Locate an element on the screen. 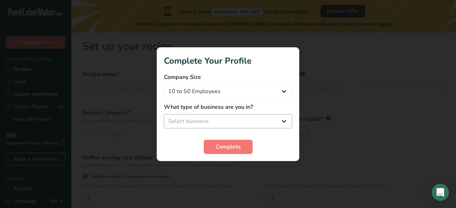  label: Company Size is located at coordinates (228, 77).